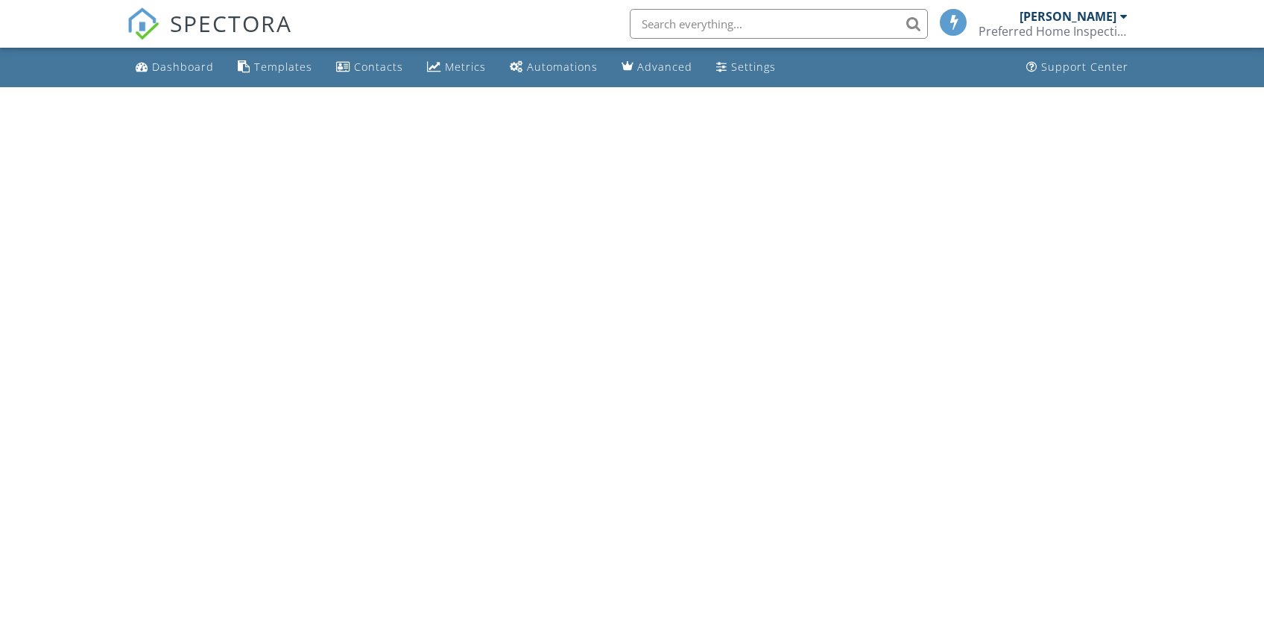 Image resolution: width=1264 pixels, height=635 pixels. Describe the element at coordinates (143, 24) in the screenshot. I see `img: The Best Home Inspection Software - Spectora` at that location.